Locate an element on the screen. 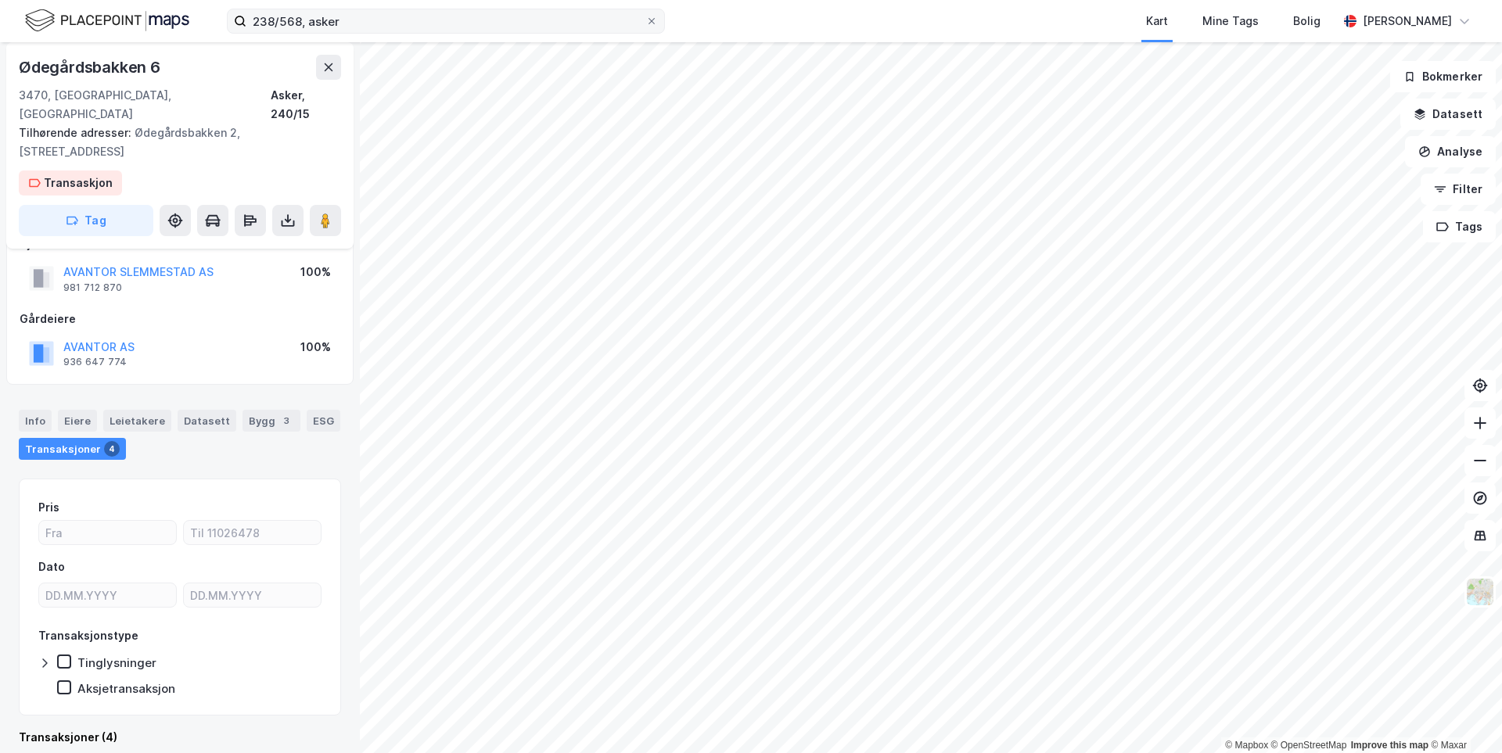 Image resolution: width=1502 pixels, height=753 pixels. img: logo.f888ab2527a4732fd821a326f86c7f29.svg is located at coordinates (107, 20).